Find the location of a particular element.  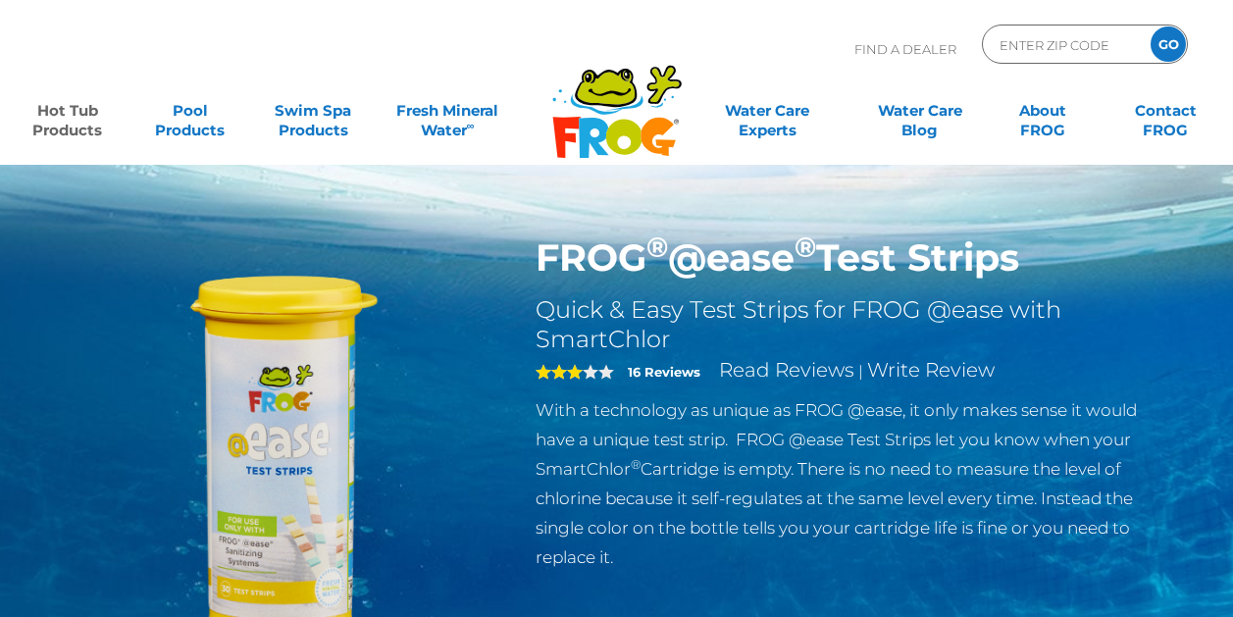

a: PoolProducts is located at coordinates (189, 111).